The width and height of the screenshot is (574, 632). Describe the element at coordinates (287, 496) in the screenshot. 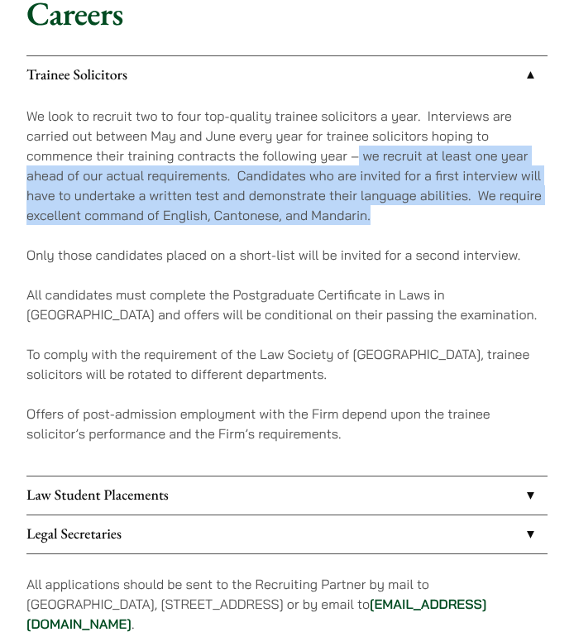

I see `a: Law Student Placements` at that location.